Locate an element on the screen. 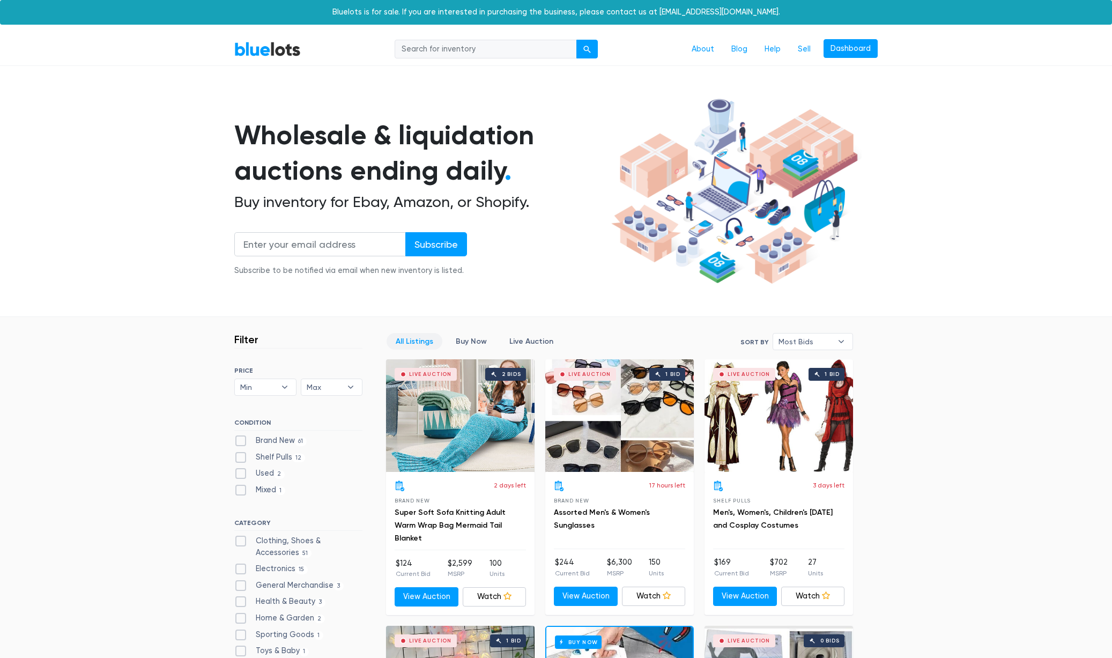  span: 51 is located at coordinates (305, 553).